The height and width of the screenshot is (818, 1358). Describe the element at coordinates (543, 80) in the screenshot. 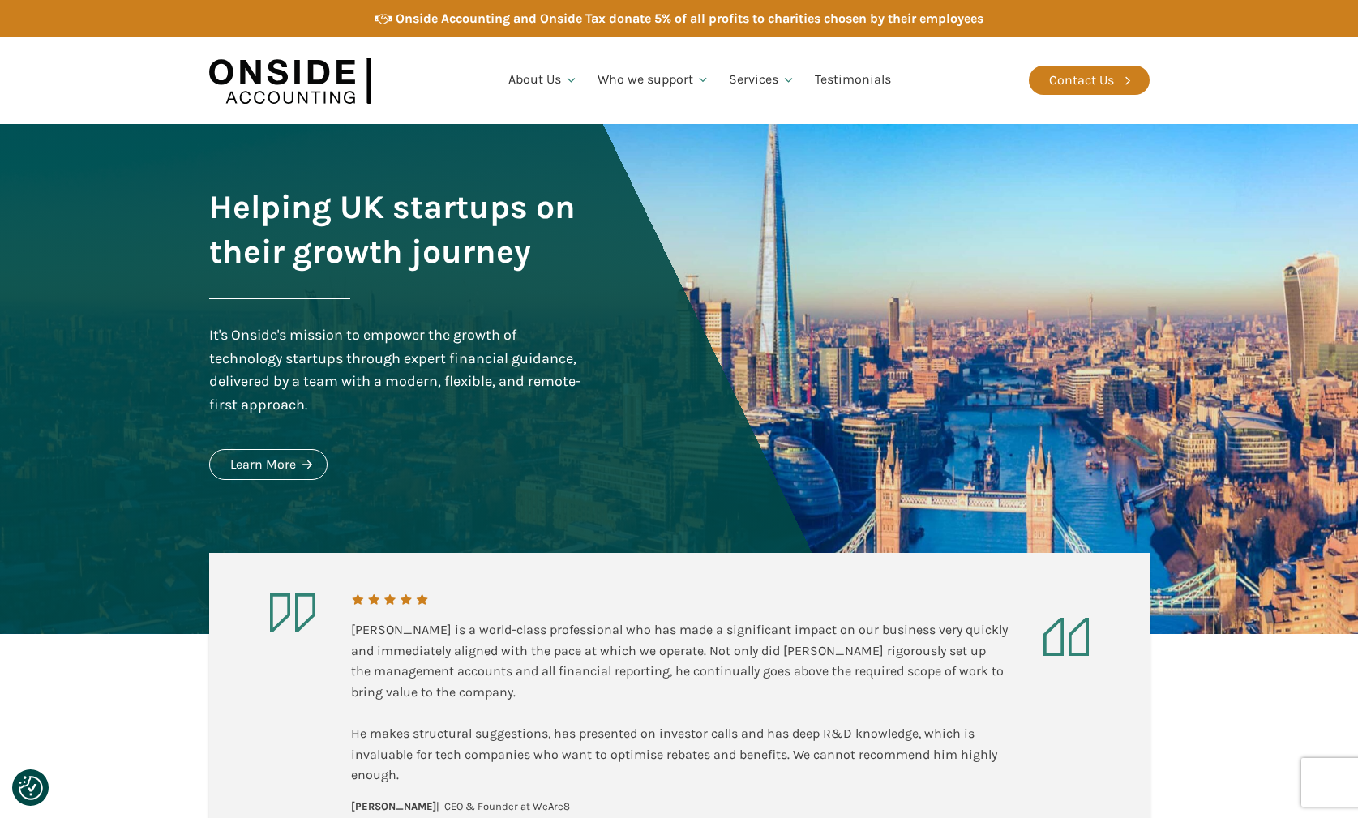

I see `a: About Us` at that location.